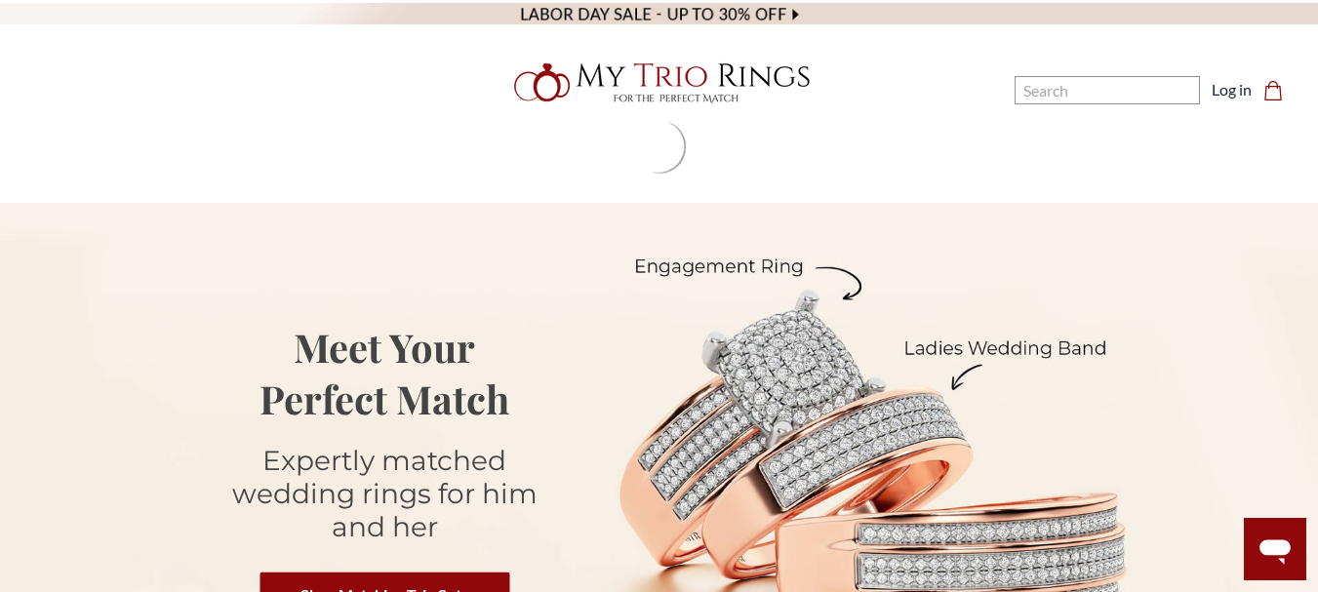  Describe the element at coordinates (658, 83) in the screenshot. I see `a: My Trio Rings` at that location.